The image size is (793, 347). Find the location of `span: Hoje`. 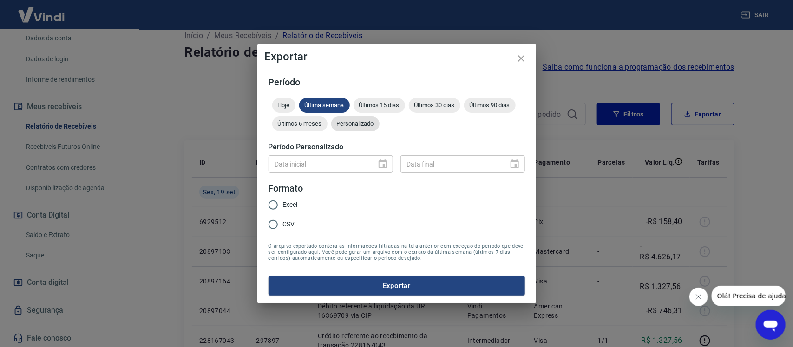

span: Hoje is located at coordinates (284, 105).